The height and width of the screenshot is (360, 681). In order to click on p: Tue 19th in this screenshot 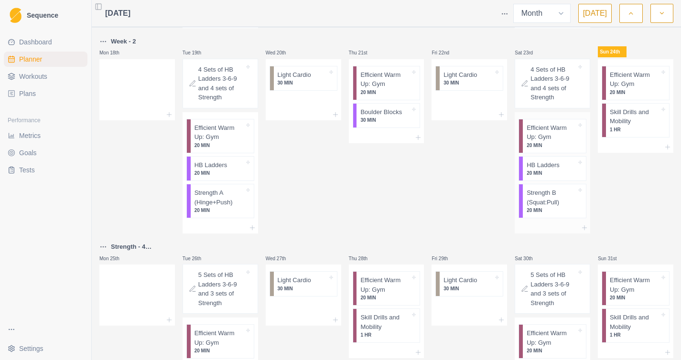, I will do `click(197, 53)`.